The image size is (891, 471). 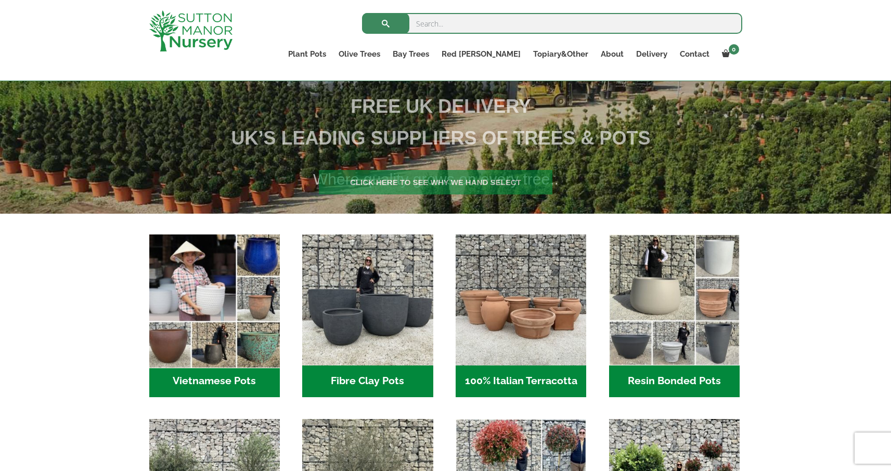 What do you see at coordinates (411, 54) in the screenshot?
I see `a: Bay Trees` at bounding box center [411, 54].